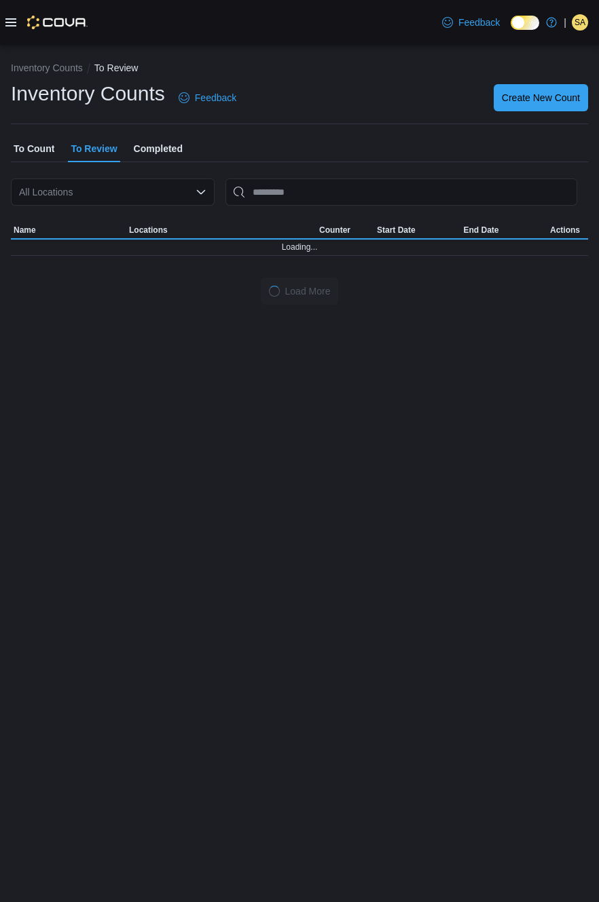  What do you see at coordinates (158, 149) in the screenshot?
I see `span: Completed` at bounding box center [158, 149].